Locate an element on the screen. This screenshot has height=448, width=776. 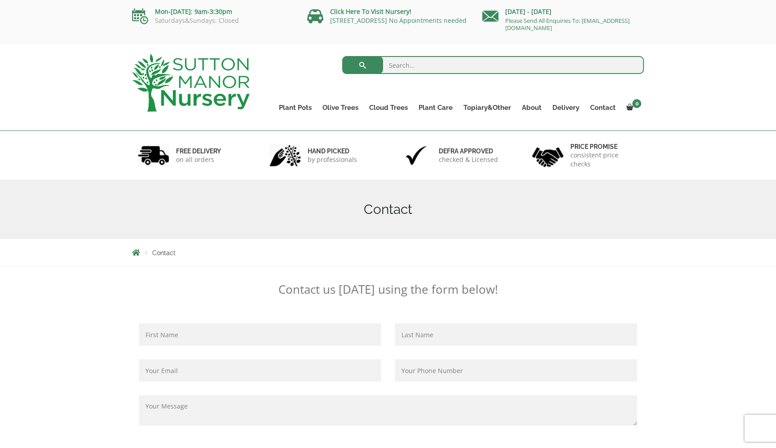
p: consistent price checks is located at coordinates (604, 160).